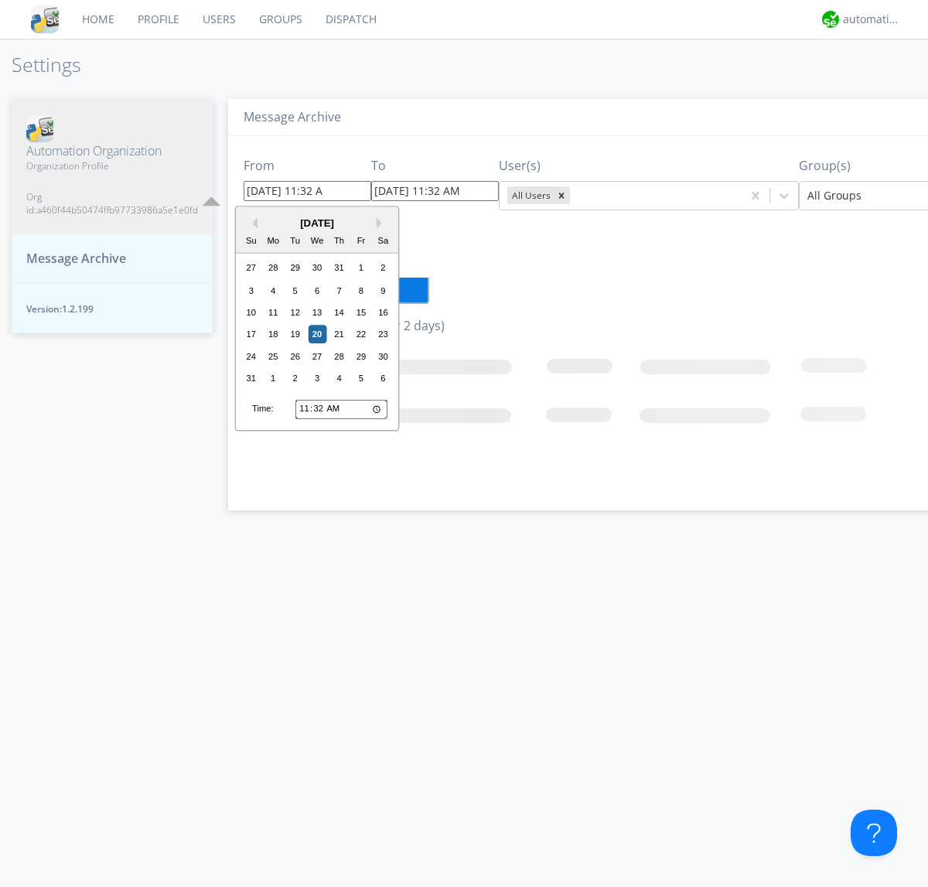 The width and height of the screenshot is (928, 887). What do you see at coordinates (273, 241) in the screenshot?
I see `div: Mo` at bounding box center [273, 241].